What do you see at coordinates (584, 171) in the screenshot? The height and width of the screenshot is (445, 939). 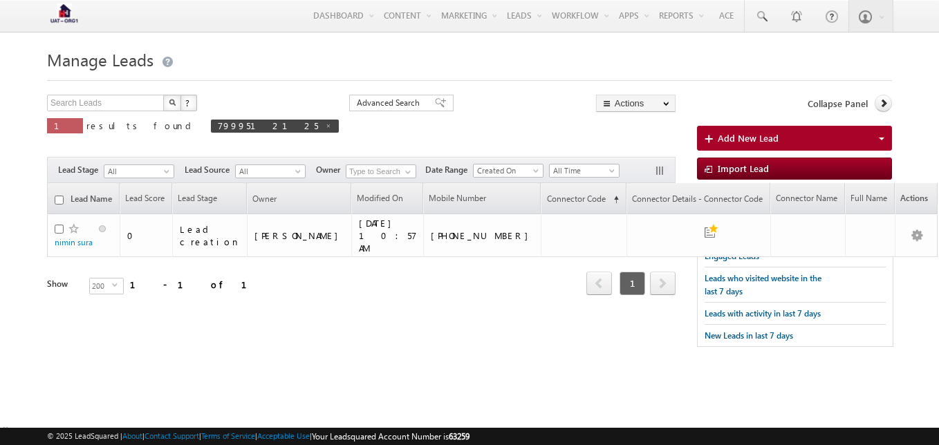 I see `a: All Time` at bounding box center [584, 171].